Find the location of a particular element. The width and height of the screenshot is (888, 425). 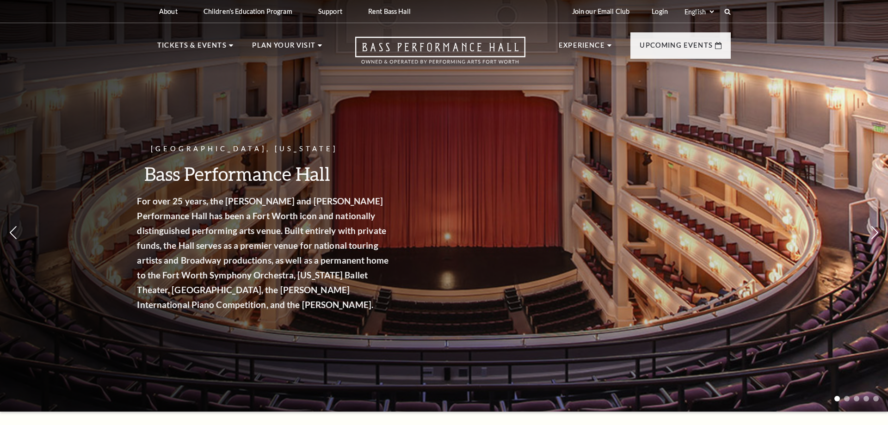

select: Select: is located at coordinates (699, 12).